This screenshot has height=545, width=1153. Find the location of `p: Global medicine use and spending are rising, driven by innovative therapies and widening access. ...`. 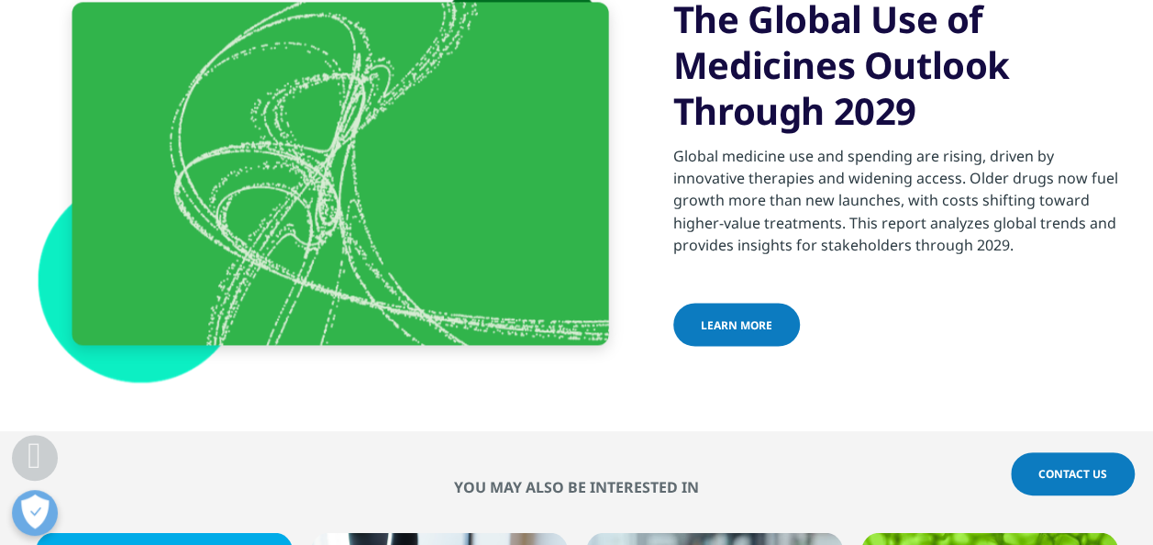

p: Global medicine use and spending are rising, driven by innovative therapies and widening access. ... is located at coordinates (895, 205).